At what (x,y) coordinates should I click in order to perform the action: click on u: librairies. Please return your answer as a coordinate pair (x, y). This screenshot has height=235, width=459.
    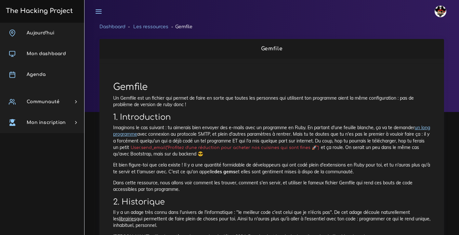
    Looking at the image, I should click on (127, 219).